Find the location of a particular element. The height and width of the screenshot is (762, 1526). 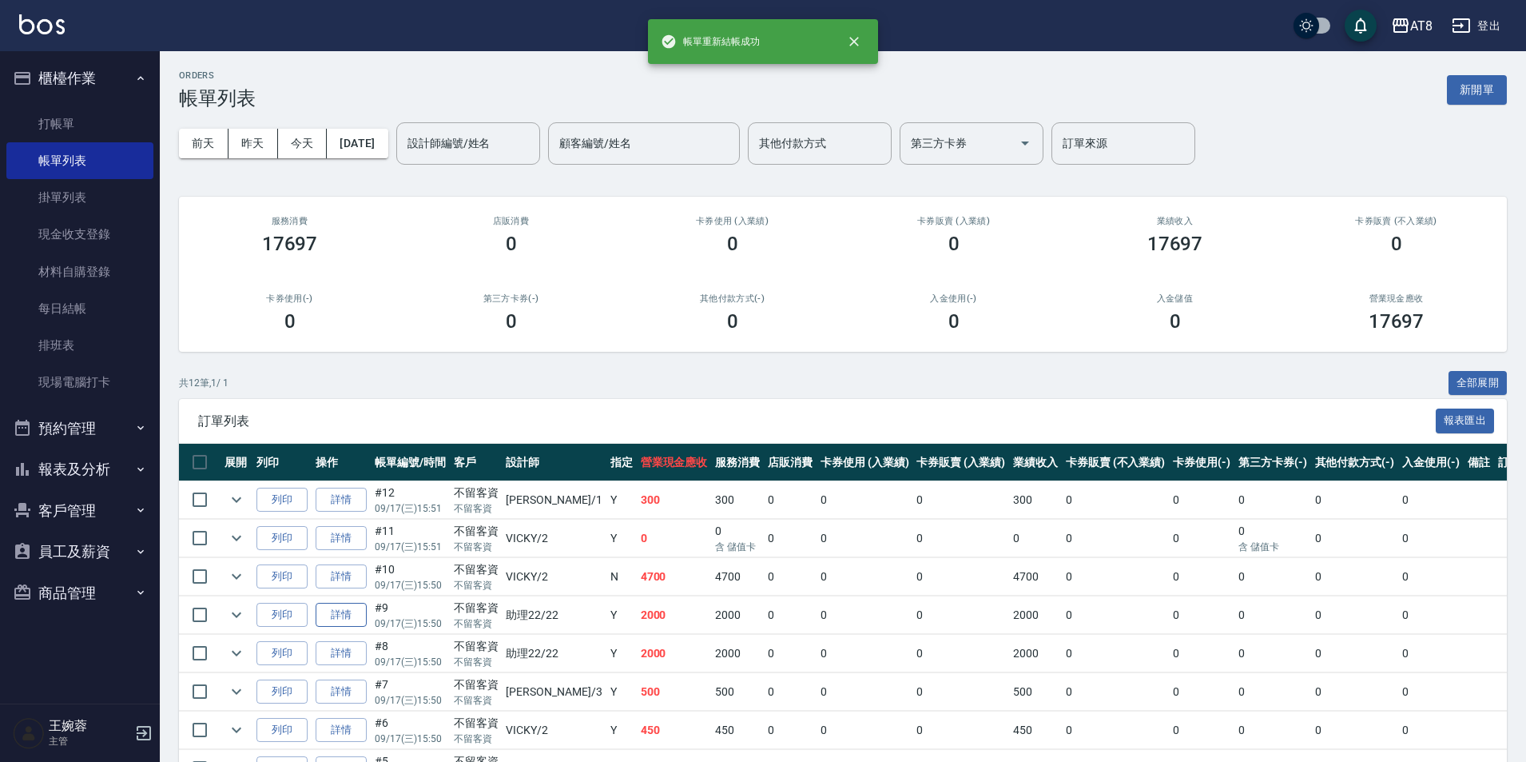

th: 卡券販賣 (不入業績) is located at coordinates (1116, 462).